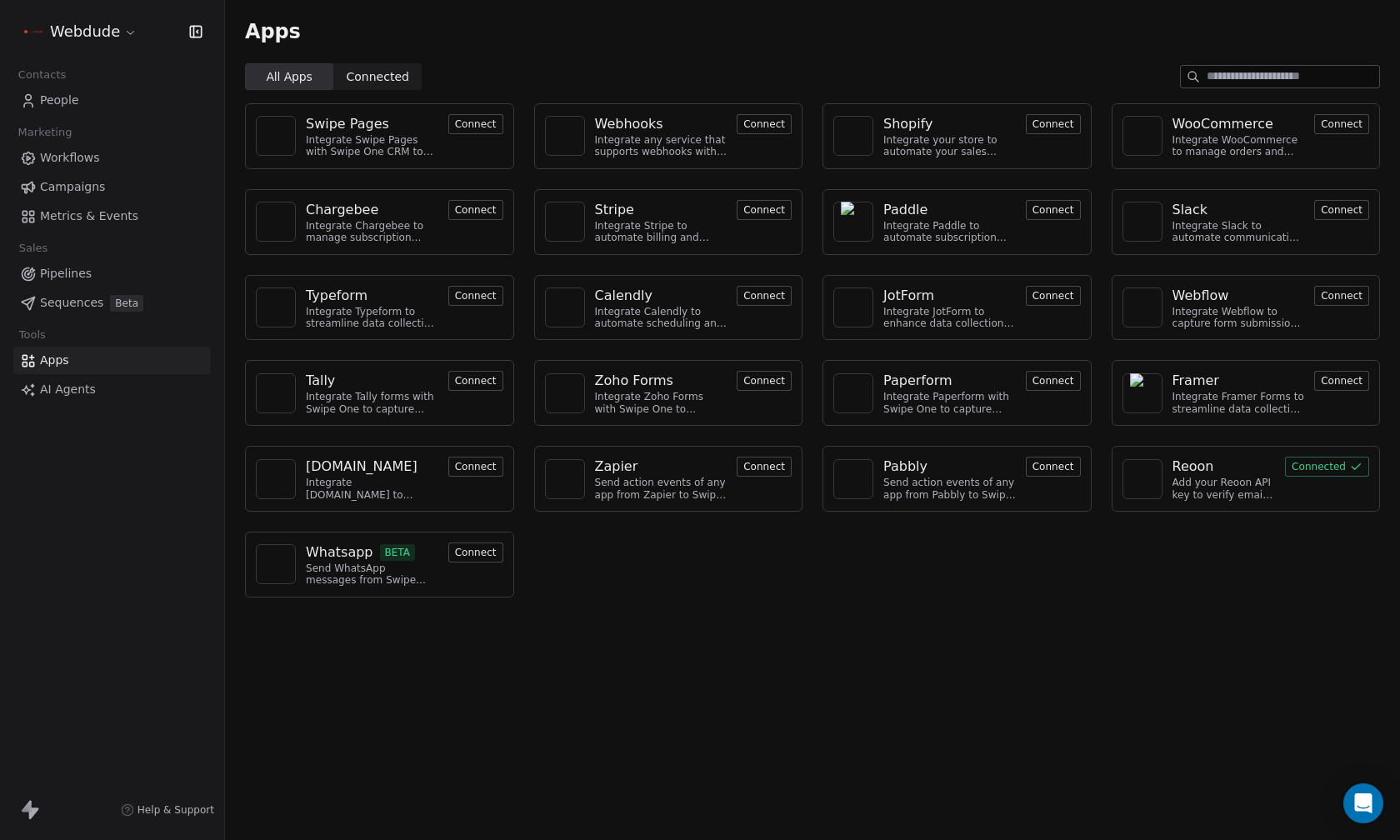  I want to click on div: Calendly, so click(624, 296).